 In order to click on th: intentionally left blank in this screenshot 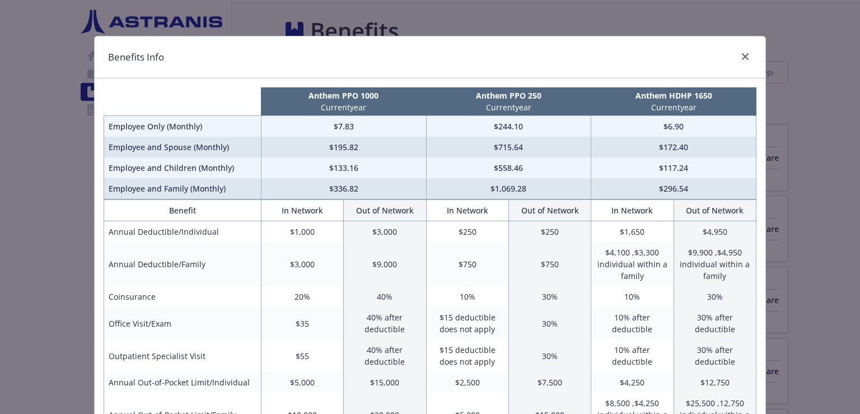, I will do `click(183, 101)`.